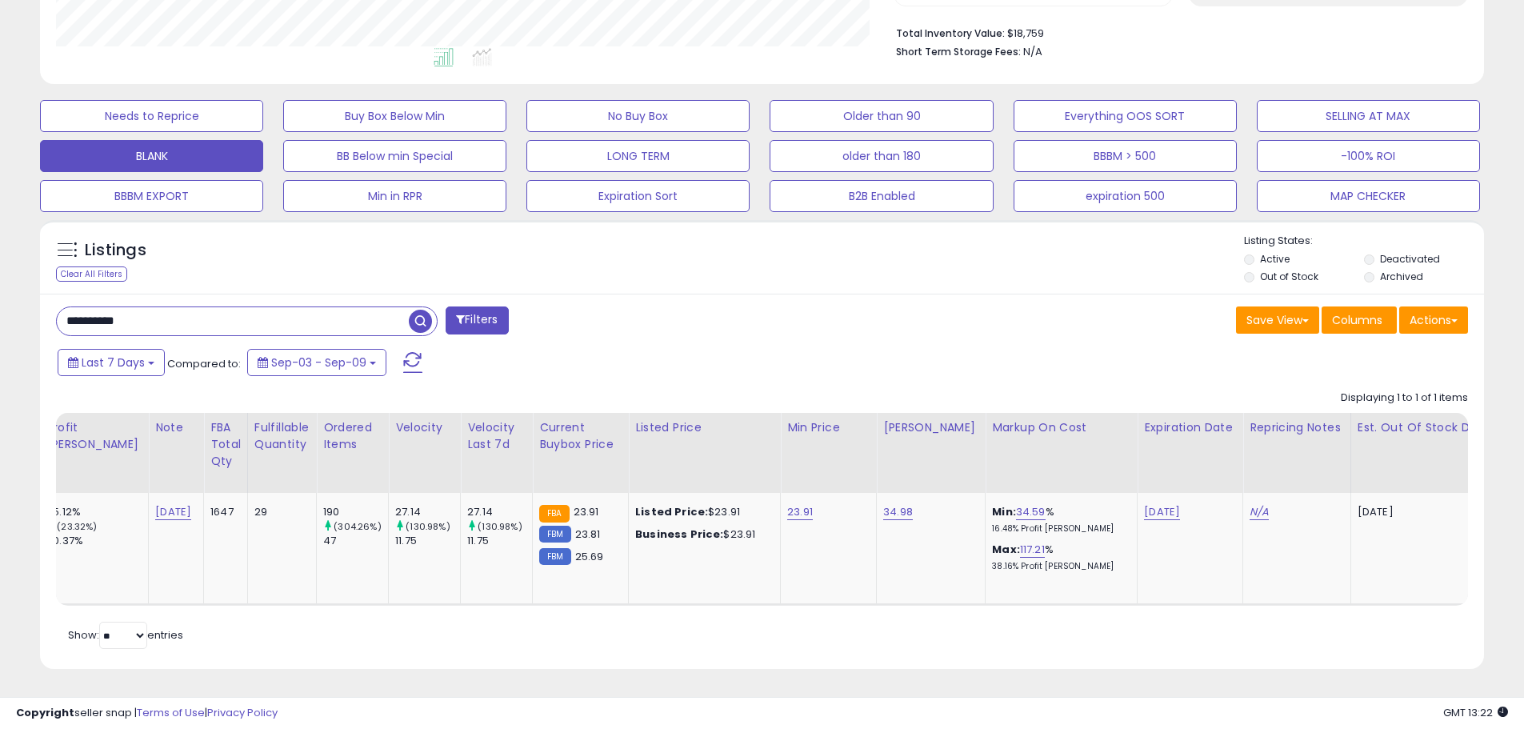  Describe the element at coordinates (679, 534) in the screenshot. I see `b: Business Price:` at that location.